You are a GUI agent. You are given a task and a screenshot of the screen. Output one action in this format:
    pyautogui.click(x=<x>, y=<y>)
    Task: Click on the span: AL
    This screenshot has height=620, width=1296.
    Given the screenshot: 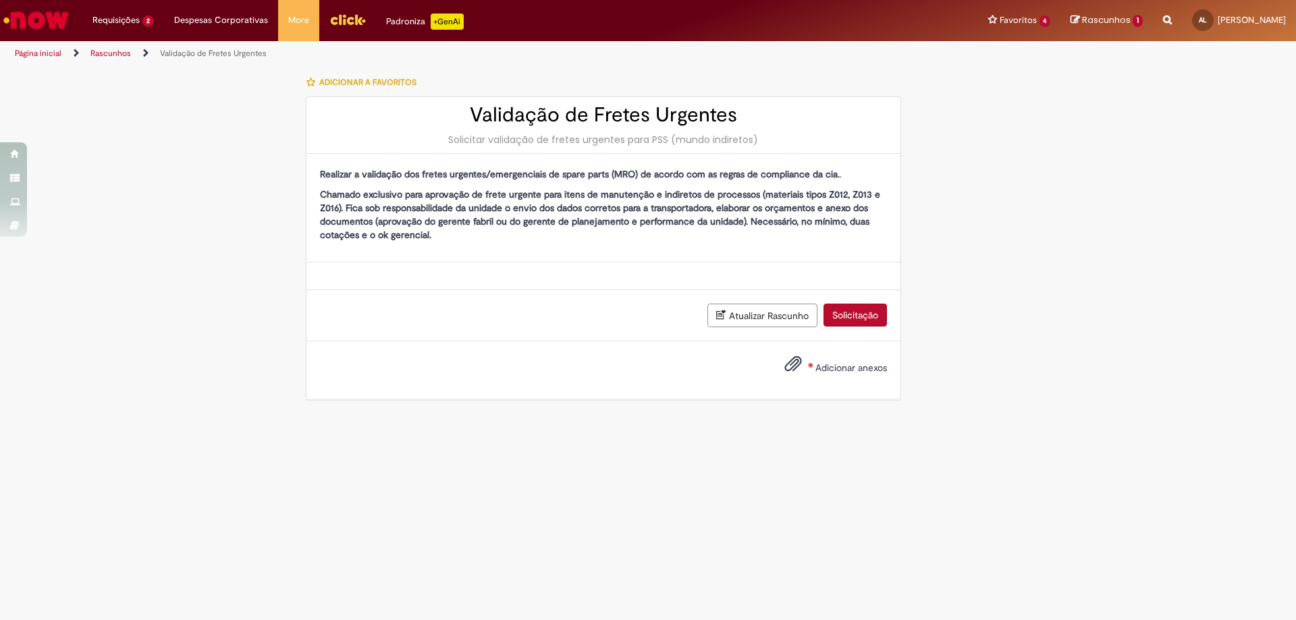 What is the action you would take?
    pyautogui.click(x=1203, y=20)
    